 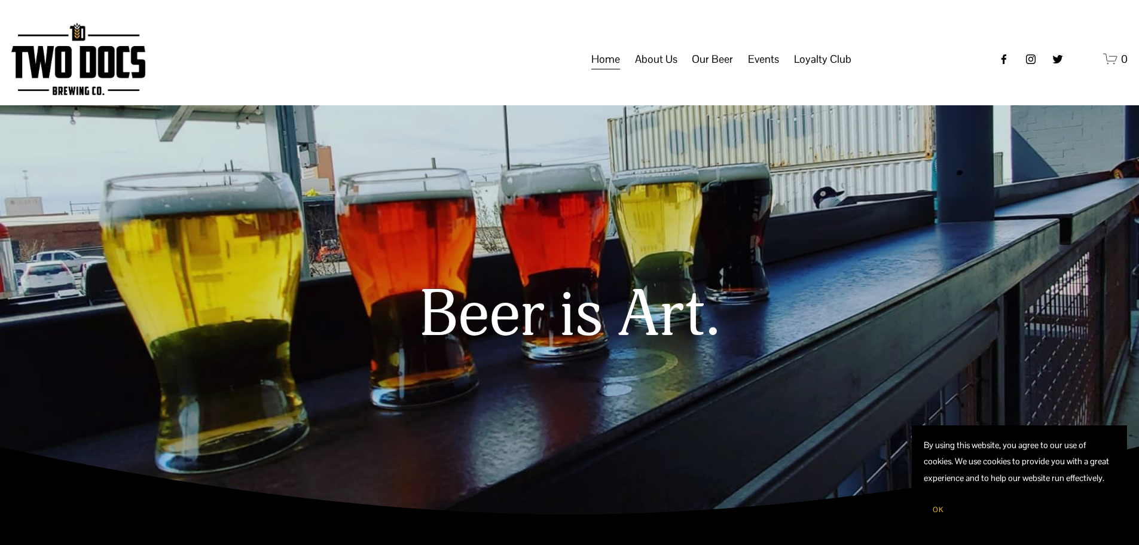 I want to click on a: instagram-unauth, so click(x=1031, y=59).